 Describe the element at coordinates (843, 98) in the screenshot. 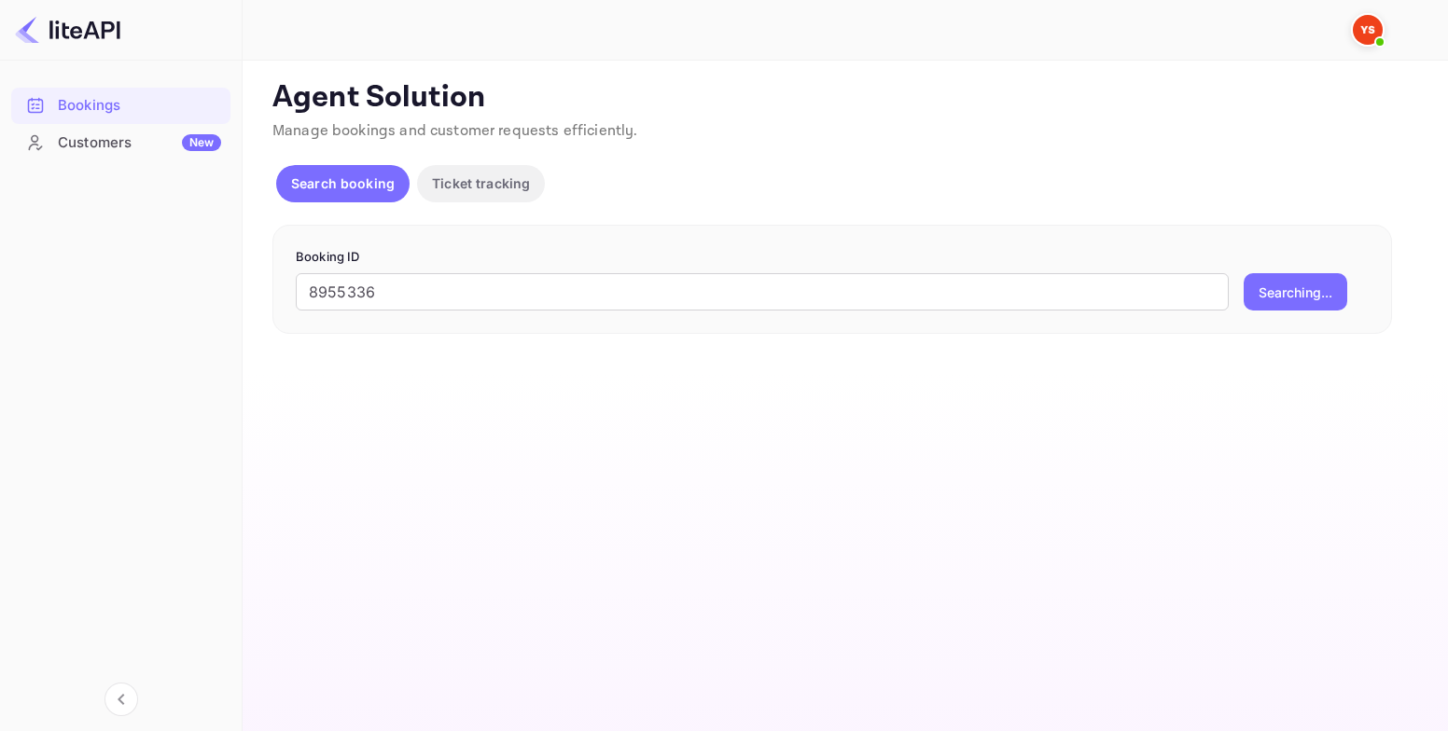

I see `p: Agent Solution` at that location.